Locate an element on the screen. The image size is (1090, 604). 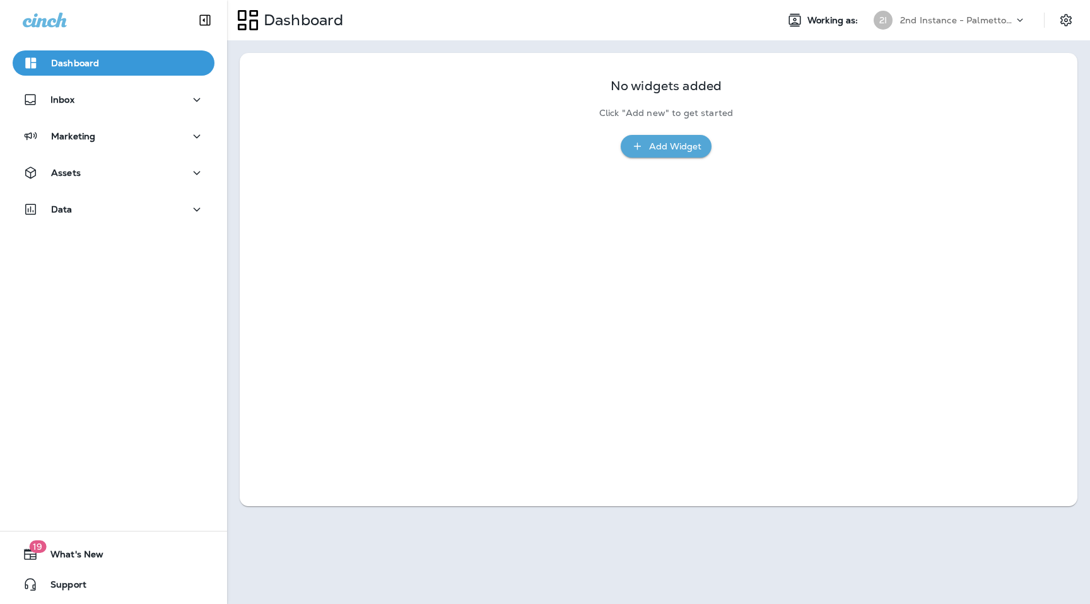
p: Click "Add new" to get started is located at coordinates (666, 113).